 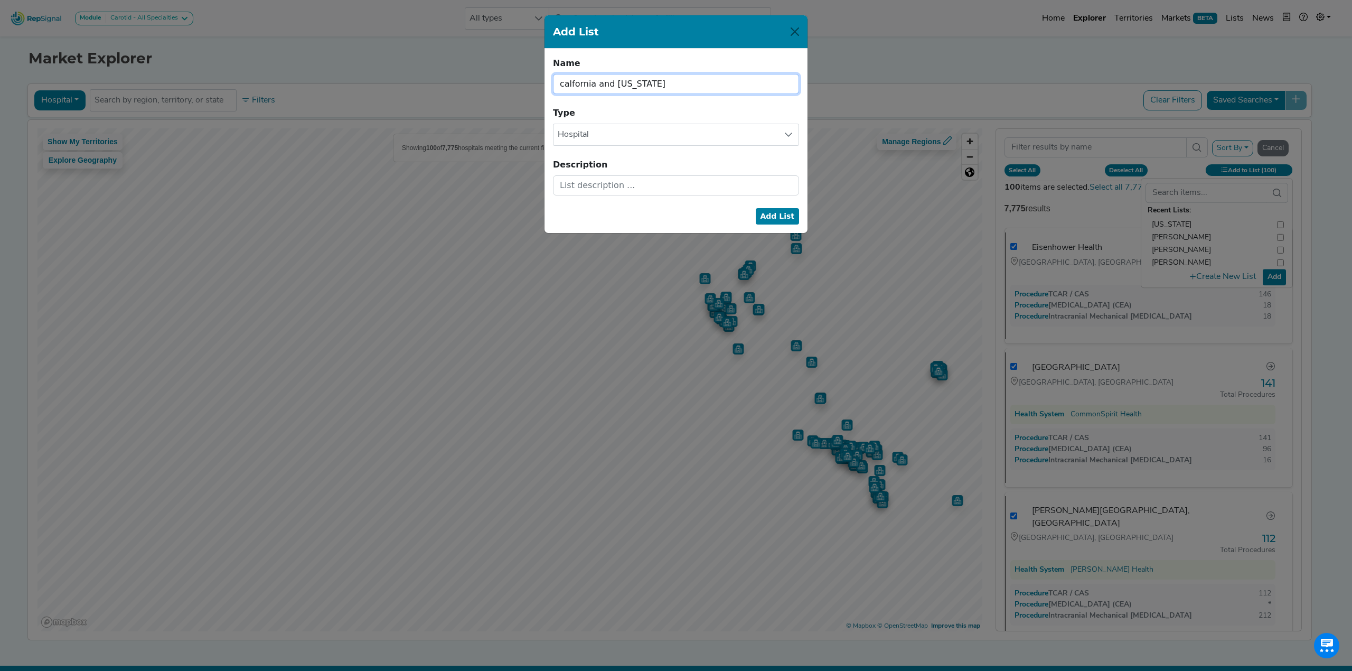 I want to click on label: Description, so click(x=580, y=165).